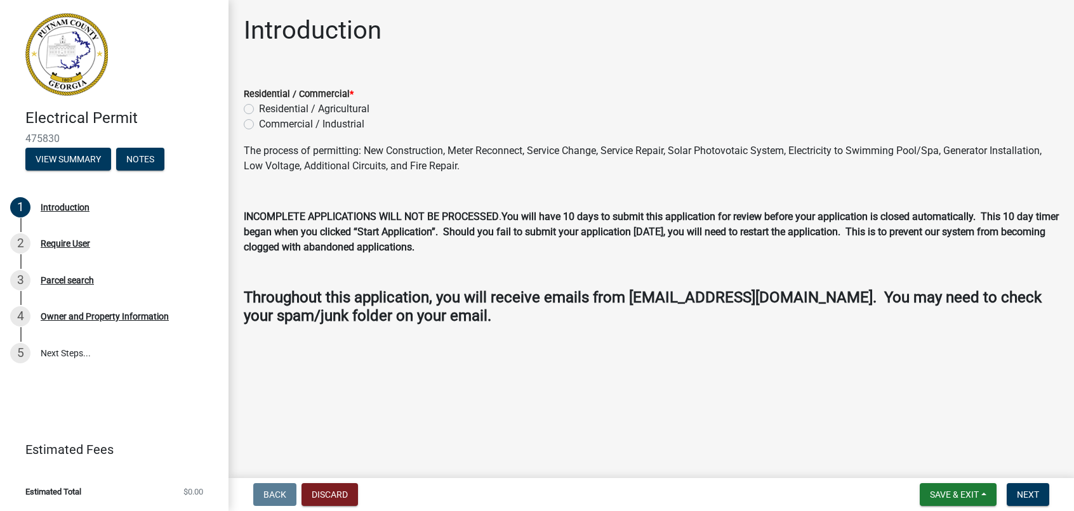 Image resolution: width=1074 pixels, height=511 pixels. What do you see at coordinates (20, 353) in the screenshot?
I see `div: 5` at bounding box center [20, 353].